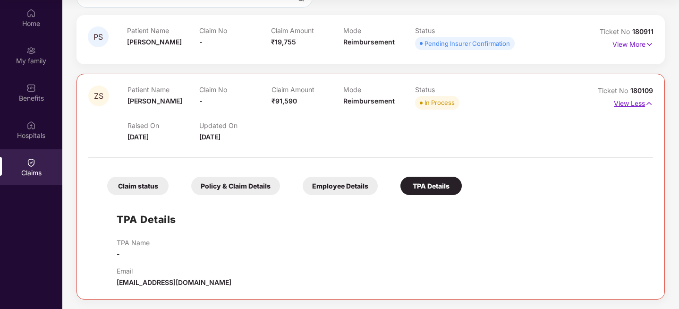 Image resolution: width=679 pixels, height=309 pixels. Describe the element at coordinates (98, 37) in the screenshot. I see `span: PS` at that location.